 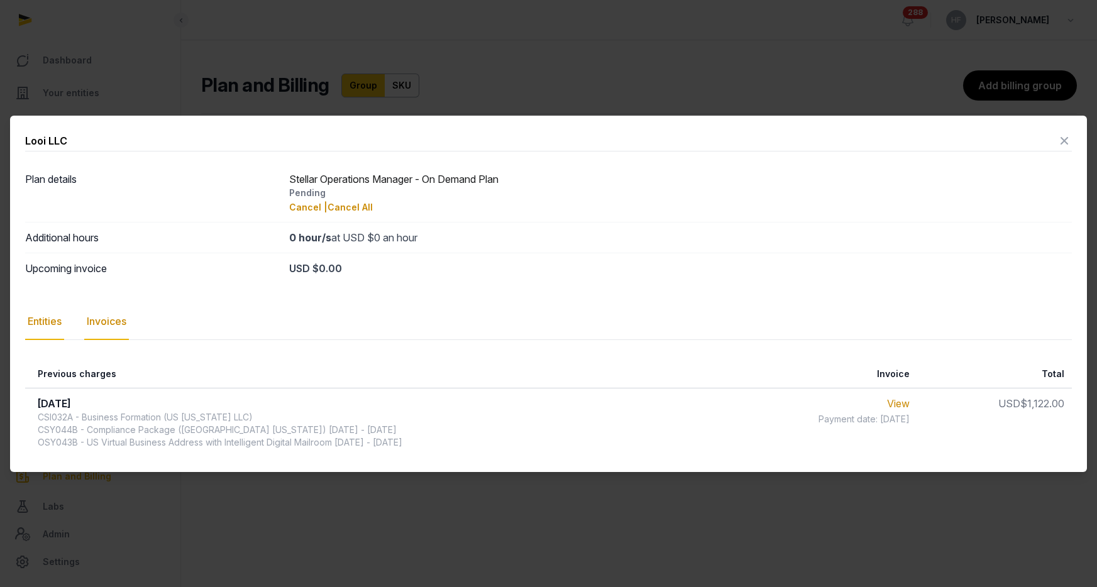 What do you see at coordinates (152, 238) in the screenshot?
I see `dt: Additional hours` at bounding box center [152, 238].